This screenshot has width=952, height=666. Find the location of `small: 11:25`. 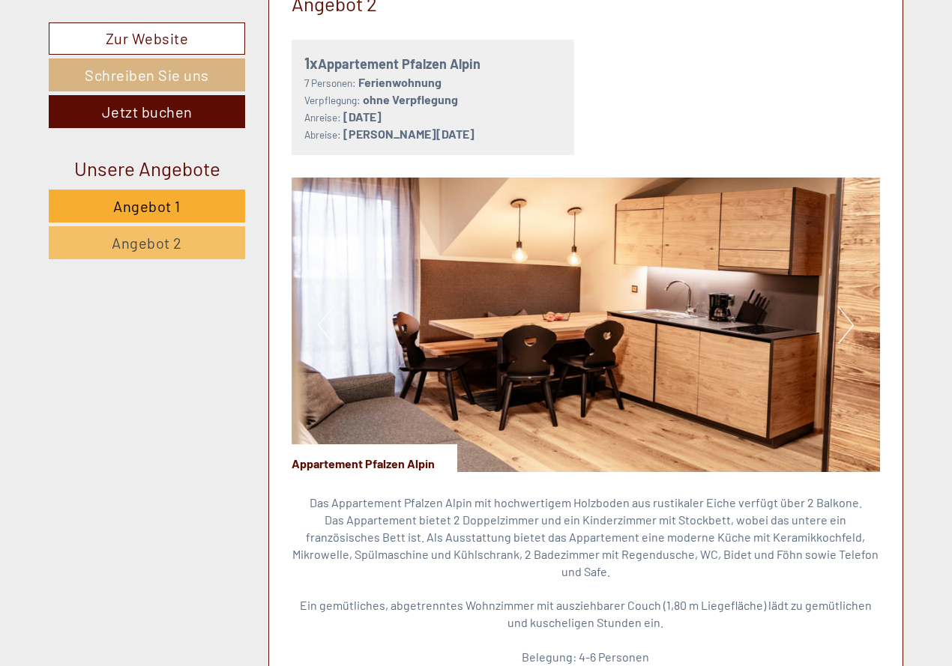

small: 11:25 is located at coordinates (128, 78).